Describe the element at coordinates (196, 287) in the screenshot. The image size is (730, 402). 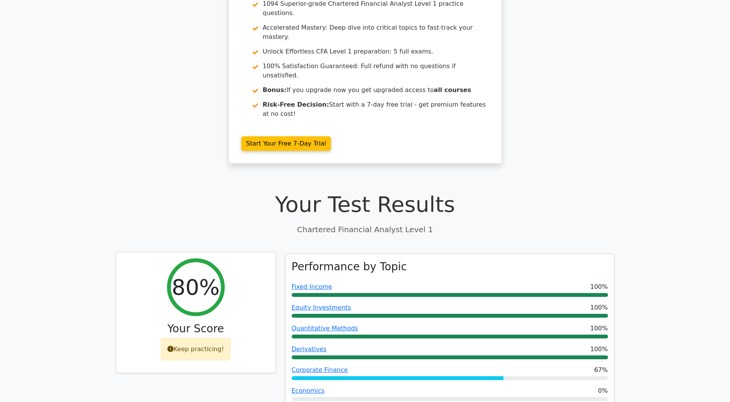
I see `h2: 80%` at that location.